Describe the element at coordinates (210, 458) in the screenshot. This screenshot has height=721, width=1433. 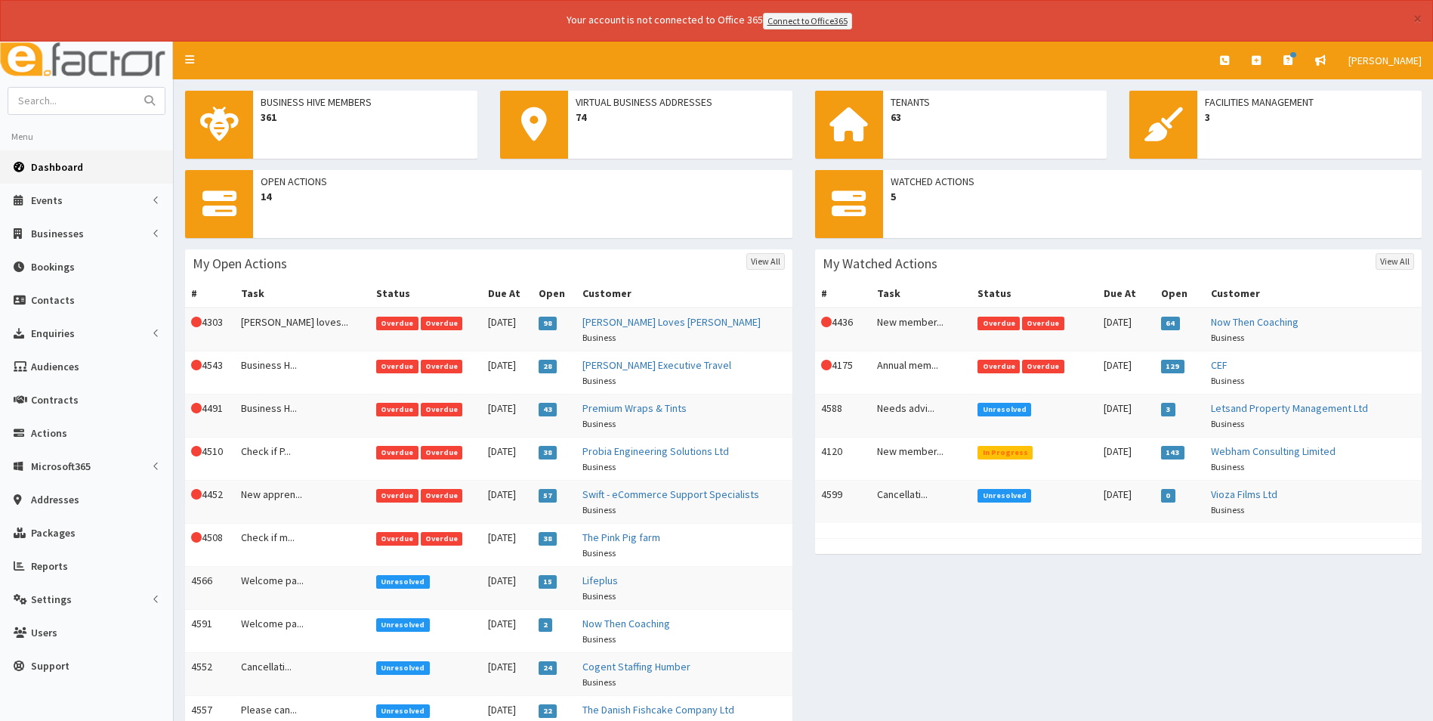
I see `td: 4510` at that location.